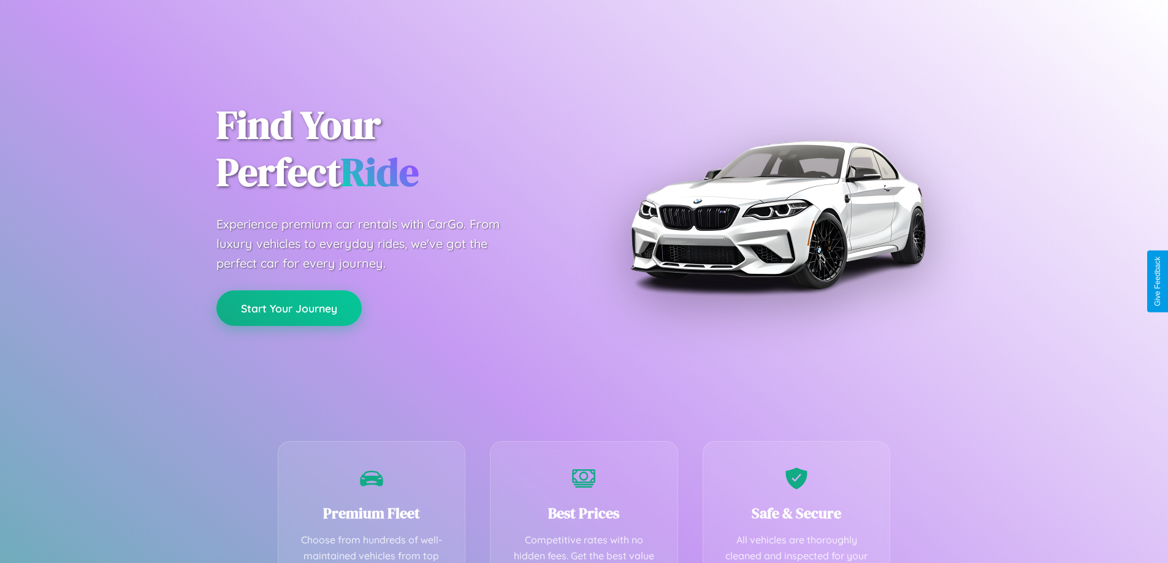  What do you see at coordinates (380, 172) in the screenshot?
I see `span: Ride` at bounding box center [380, 172].